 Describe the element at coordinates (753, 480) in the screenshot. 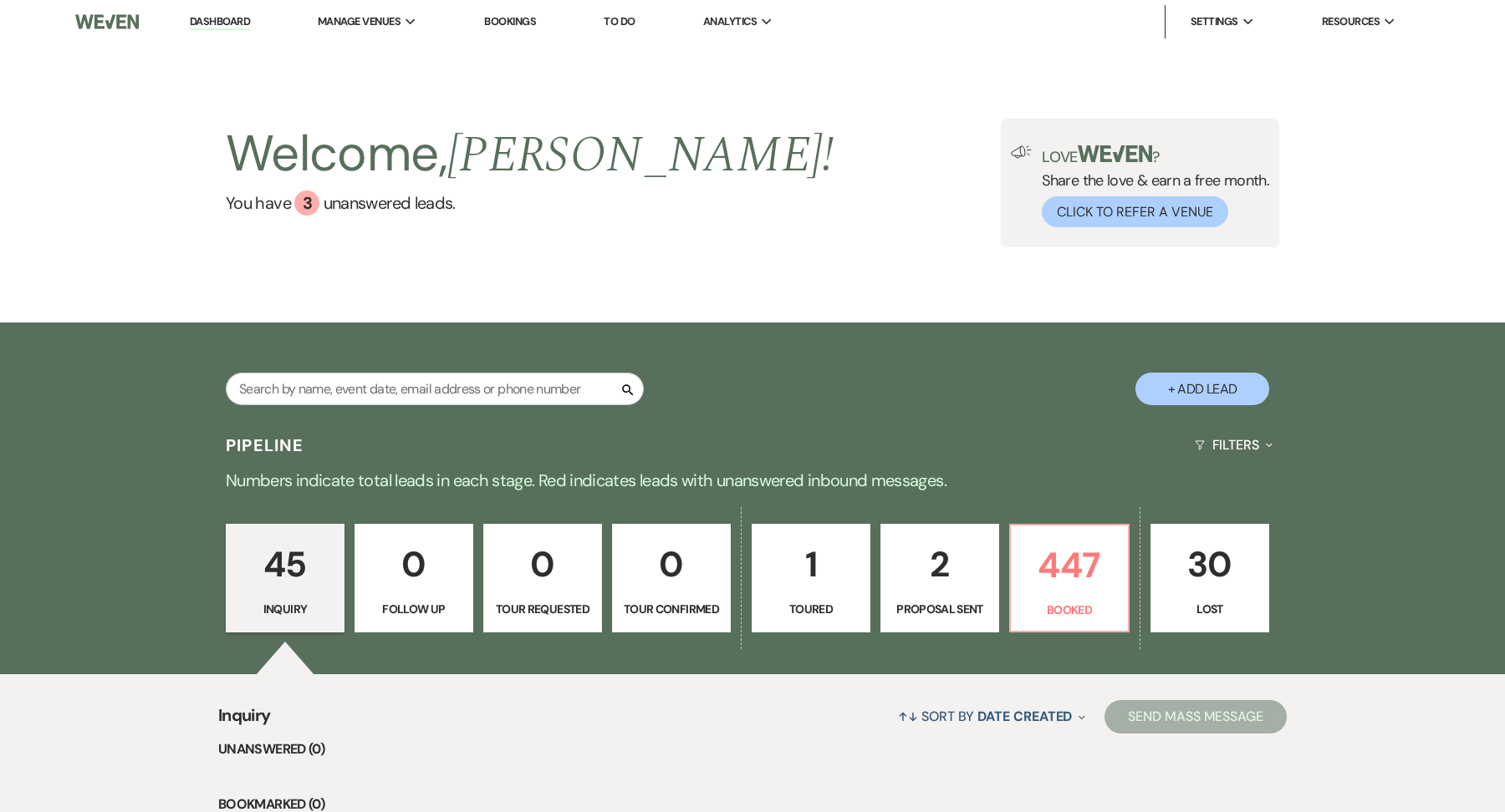

I see `p: Numbers indicate total leads in each stage. Red indicates leads with unanswered inbound messages.` at that location.